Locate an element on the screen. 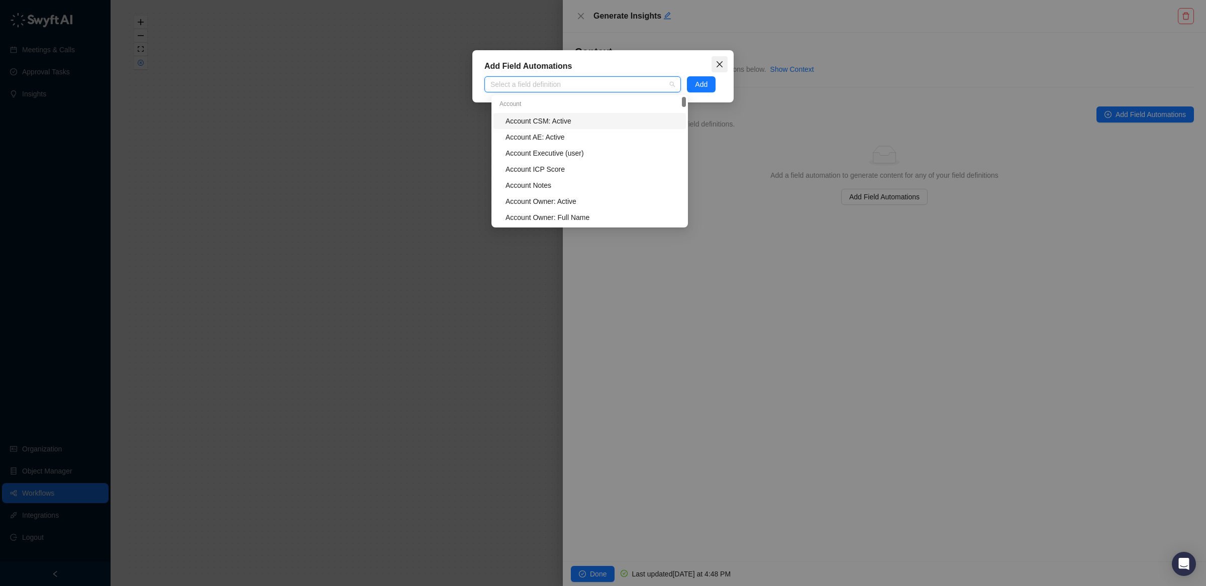  div: Open Intercom Messenger is located at coordinates (1184, 564).